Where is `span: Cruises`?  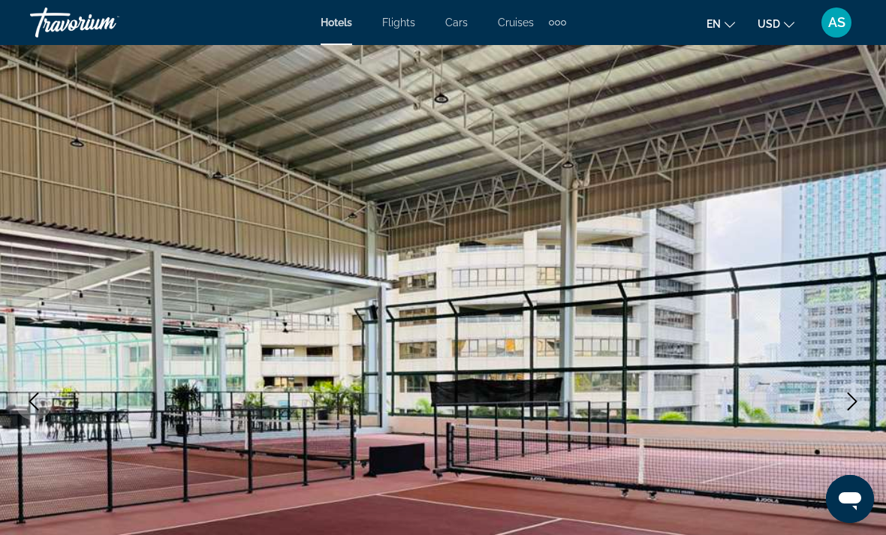
span: Cruises is located at coordinates (516, 23).